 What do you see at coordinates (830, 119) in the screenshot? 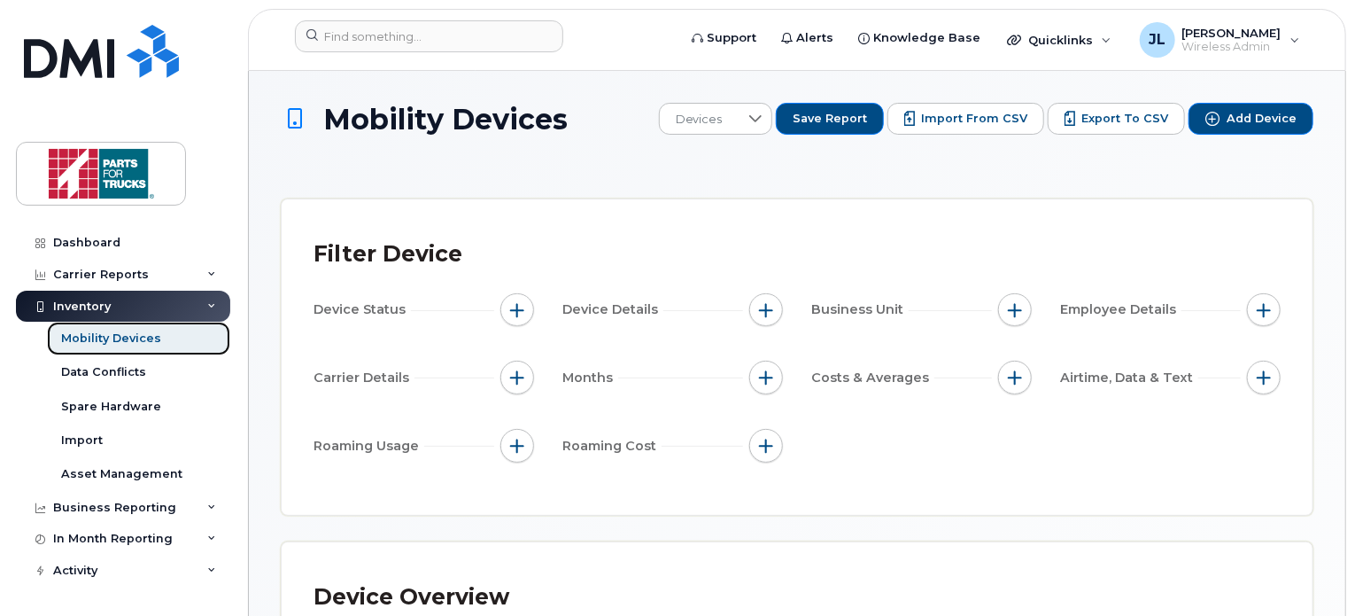
I see `button: Save Report` at bounding box center [830, 119].